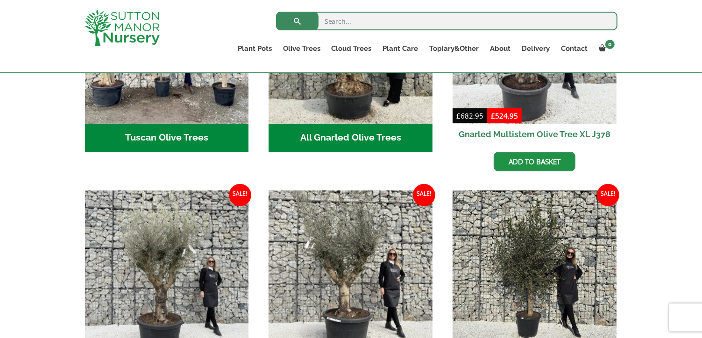 The width and height of the screenshot is (702, 338). Describe the element at coordinates (254, 49) in the screenshot. I see `a: Plant Pots` at that location.